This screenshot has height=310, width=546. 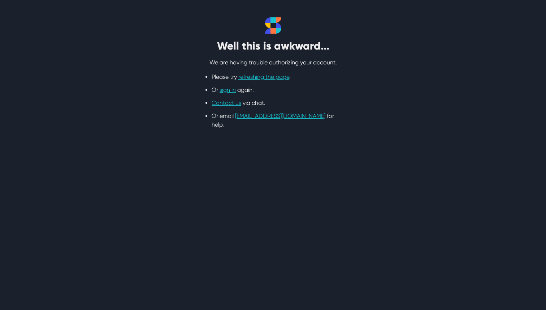 I want to click on li: via chat., so click(x=273, y=103).